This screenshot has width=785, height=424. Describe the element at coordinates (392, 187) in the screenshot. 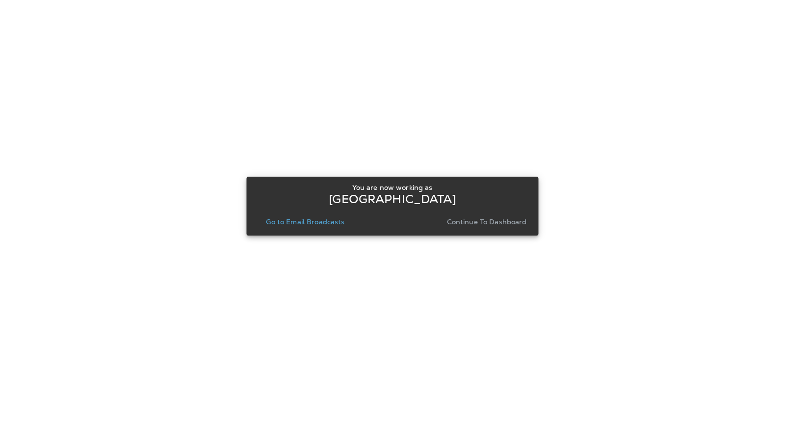

I see `p: You are now working as` at that location.